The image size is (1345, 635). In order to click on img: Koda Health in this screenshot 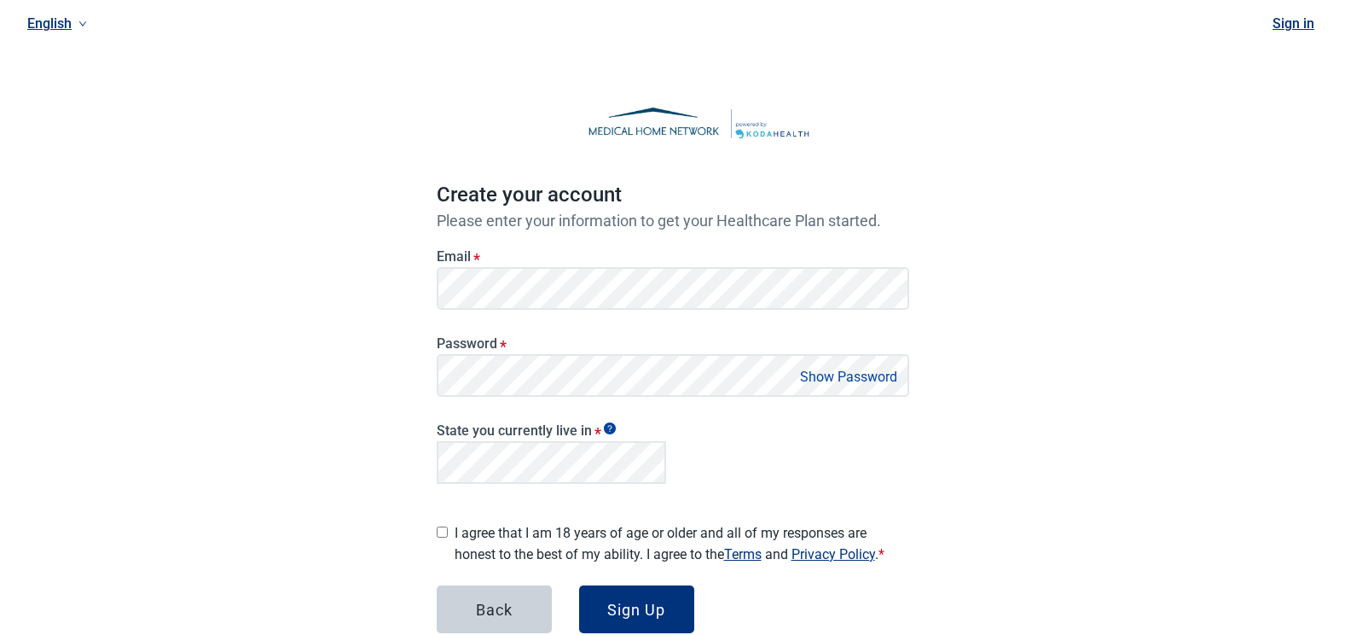, I will do `click(673, 124)`.